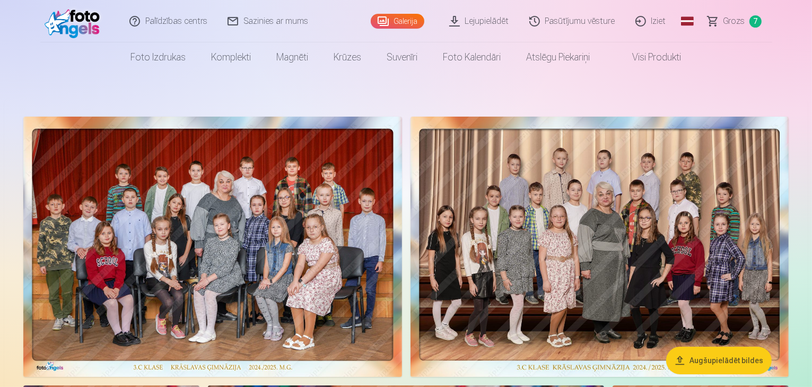  What do you see at coordinates (719, 361) in the screenshot?
I see `button: Augšupielādēt bildes` at bounding box center [719, 361].